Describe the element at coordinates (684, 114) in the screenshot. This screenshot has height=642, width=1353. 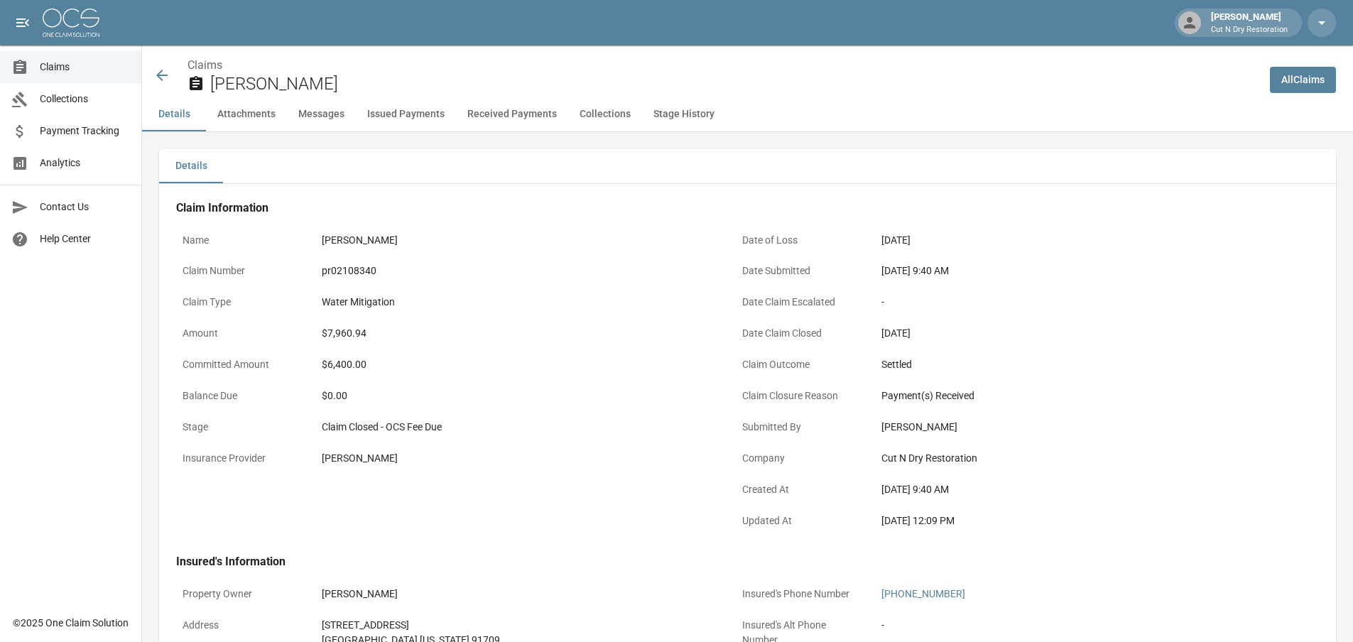
I see `button: Stage History` at that location.